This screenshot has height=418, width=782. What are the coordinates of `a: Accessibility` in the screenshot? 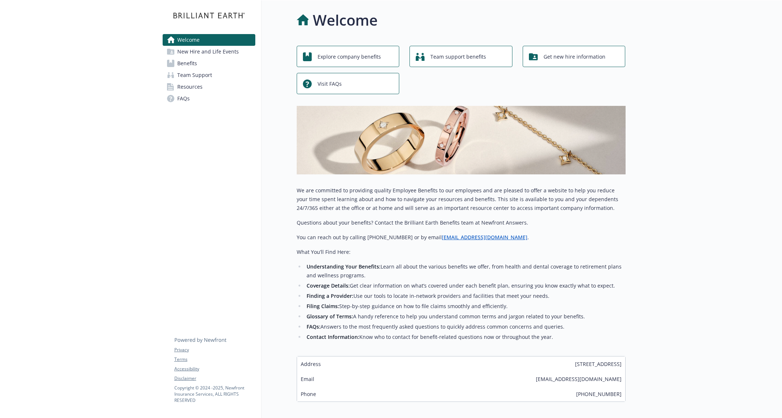 It's located at (215, 369).